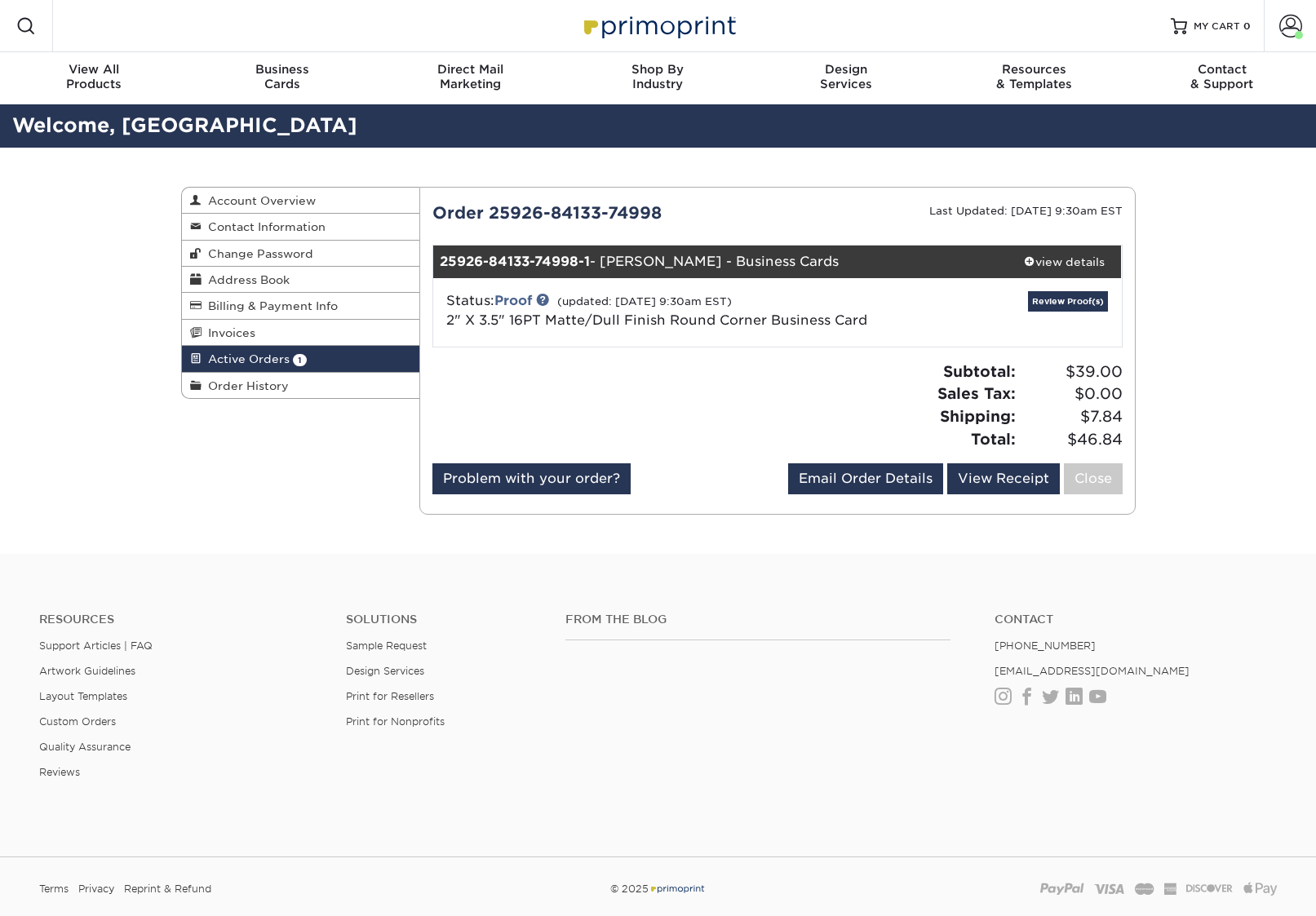 The image size is (1316, 916). Describe the element at coordinates (281, 69) in the screenshot. I see `span: Business` at that location.